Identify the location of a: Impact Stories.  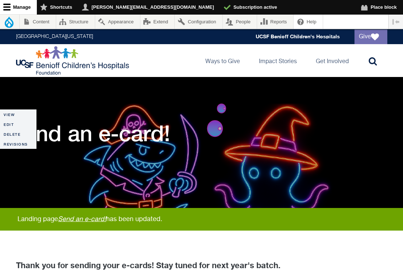
(278, 61).